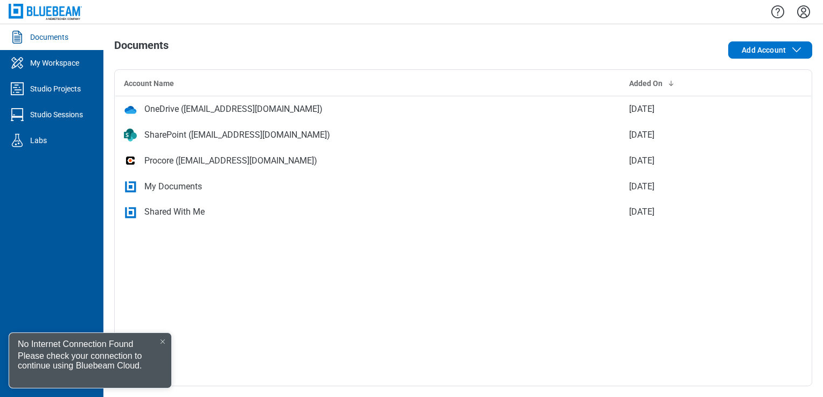  What do you see at coordinates (368, 83) in the screenshot?
I see `div: Account Name` at bounding box center [368, 83].